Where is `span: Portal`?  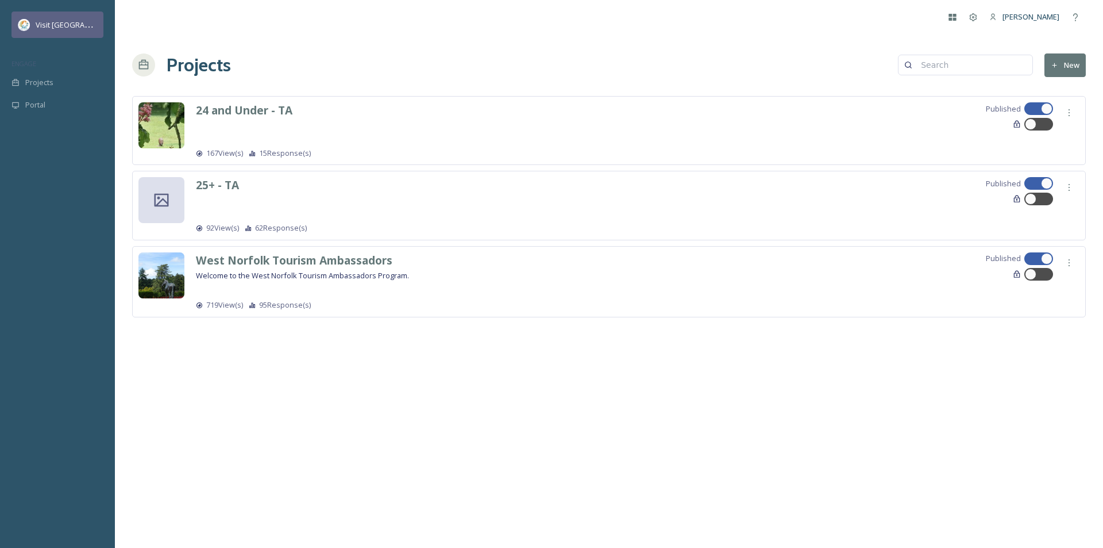
span: Portal is located at coordinates (35, 105).